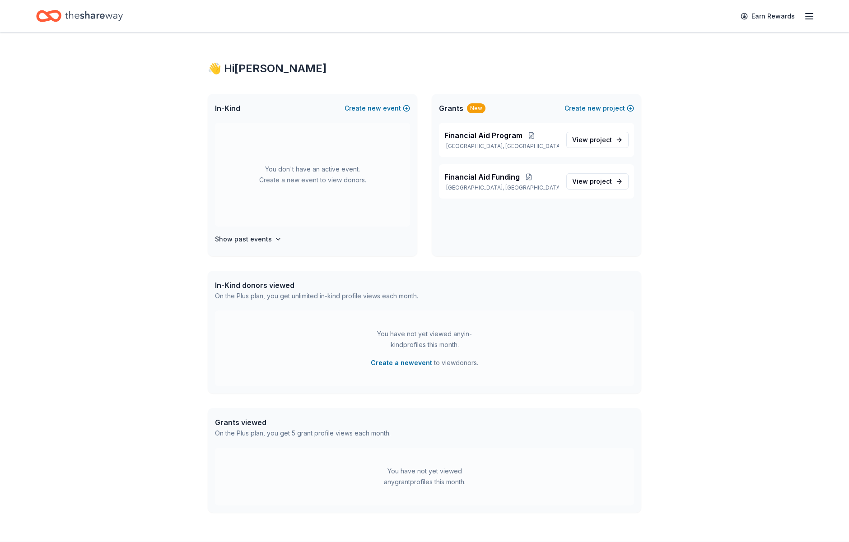 The height and width of the screenshot is (542, 849). Describe the element at coordinates (312, 175) in the screenshot. I see `div: You don't have an active event. Create a new event to view donors.` at that location.